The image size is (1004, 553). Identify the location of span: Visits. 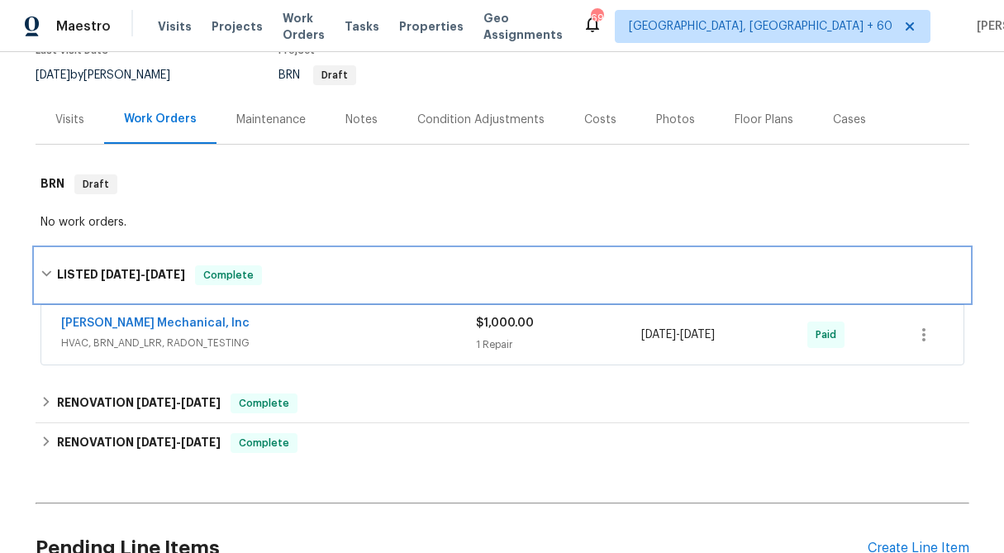
(174, 26).